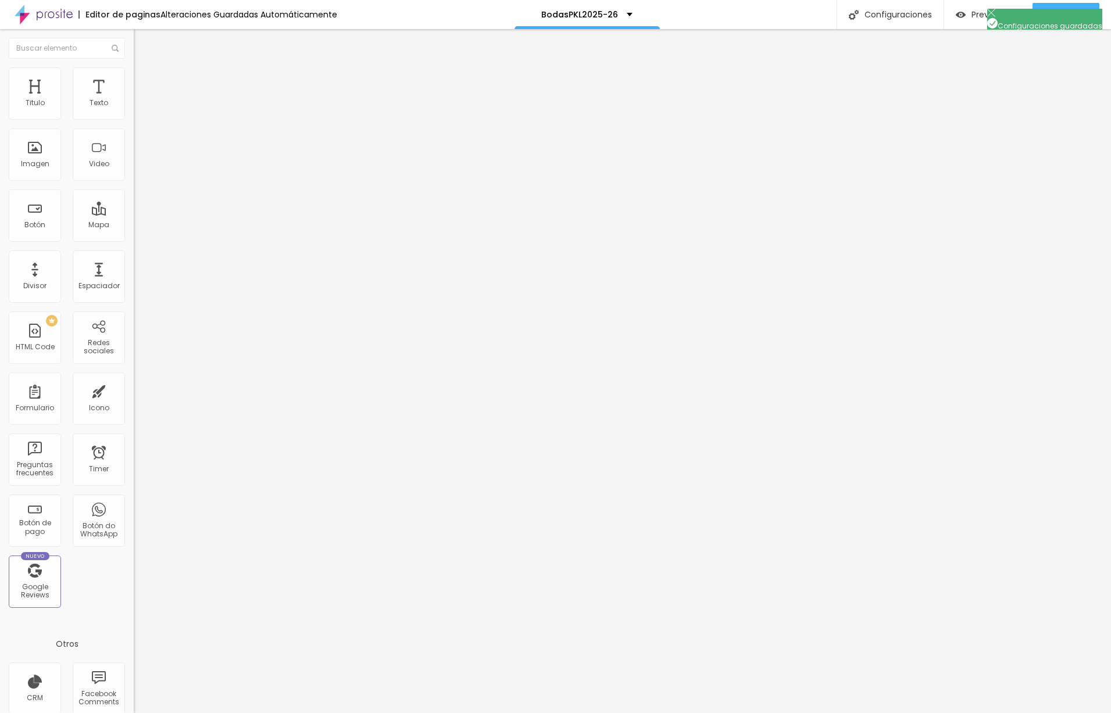  Describe the element at coordinates (98, 347) in the screenshot. I see `div: Redes sociales` at that location.